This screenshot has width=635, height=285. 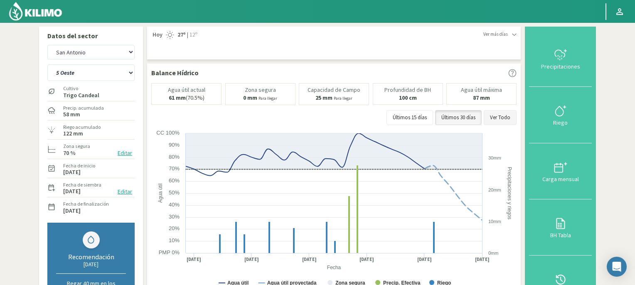 I want to click on div: Riego, so click(x=561, y=123).